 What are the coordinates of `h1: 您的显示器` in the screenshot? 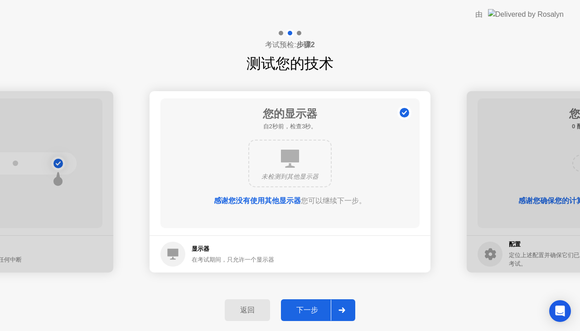 It's located at (290, 114).